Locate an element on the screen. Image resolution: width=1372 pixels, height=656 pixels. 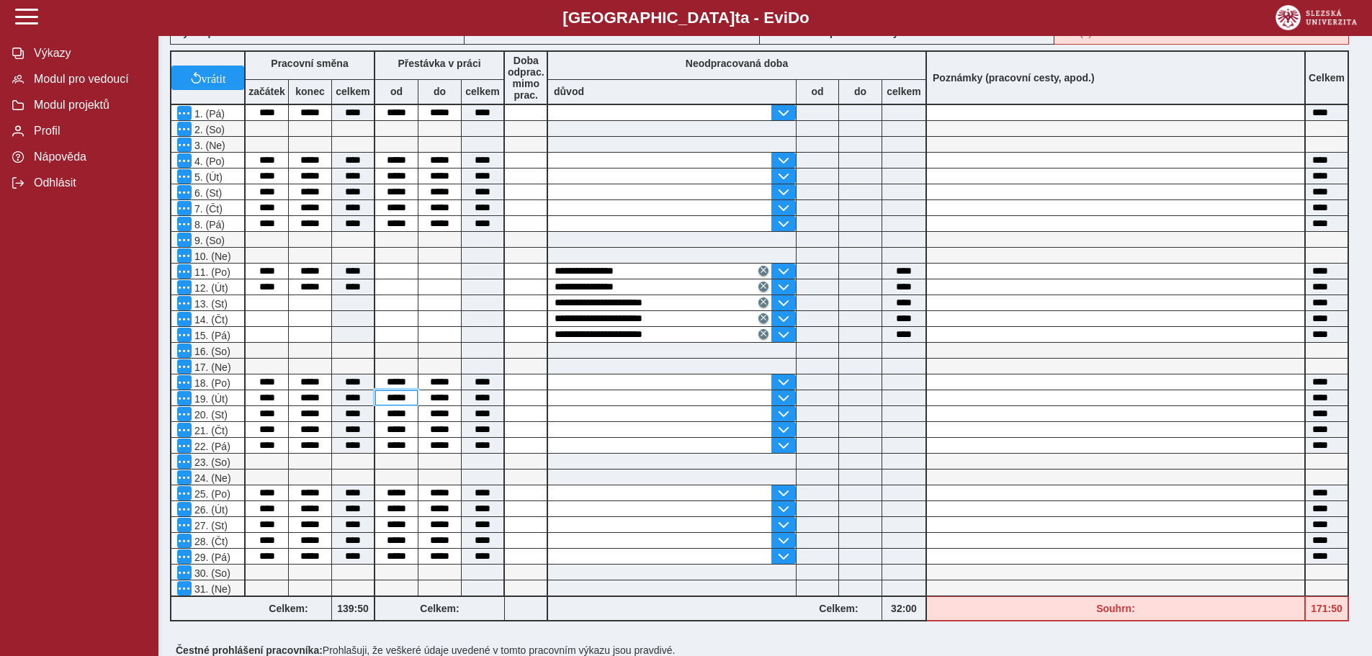
span: 25. (Po) is located at coordinates (211, 494).